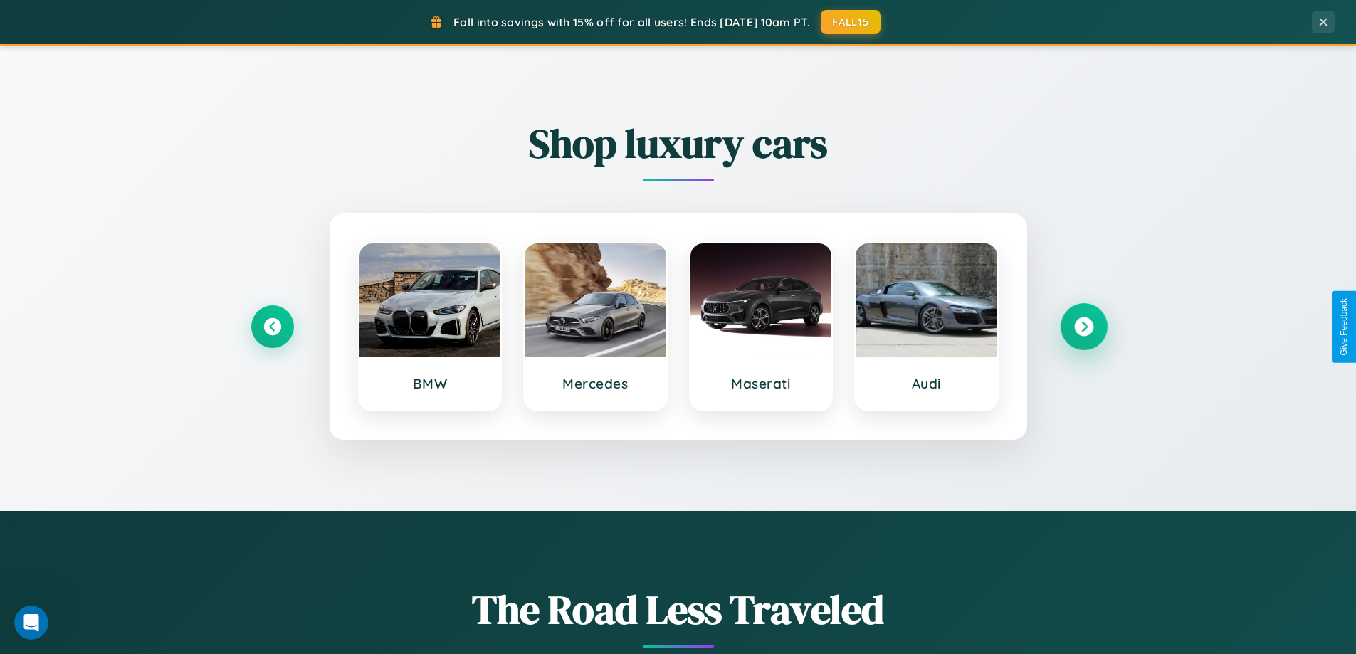 This screenshot has height=654, width=1356. Describe the element at coordinates (1344, 327) in the screenshot. I see `div: Give Feedback` at that location.